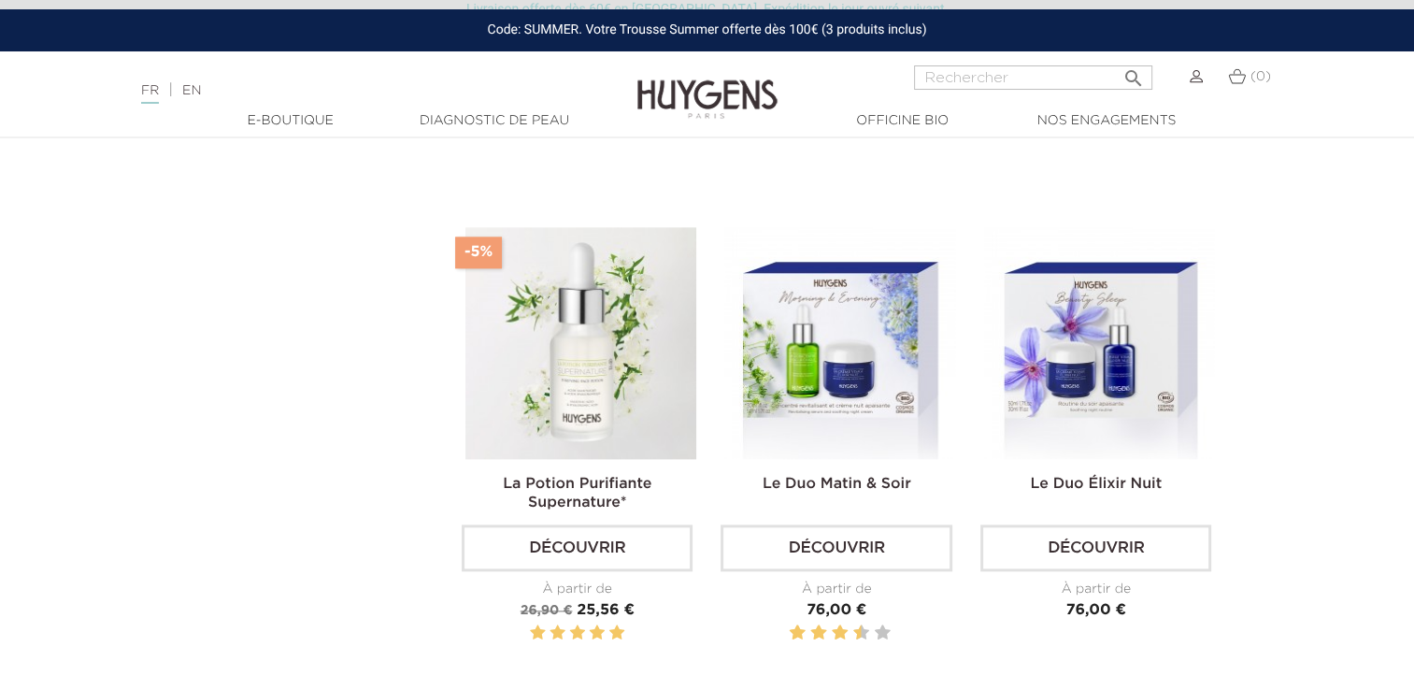 Image resolution: width=1414 pixels, height=690 pixels. I want to click on img: Huygens, so click(708, 85).